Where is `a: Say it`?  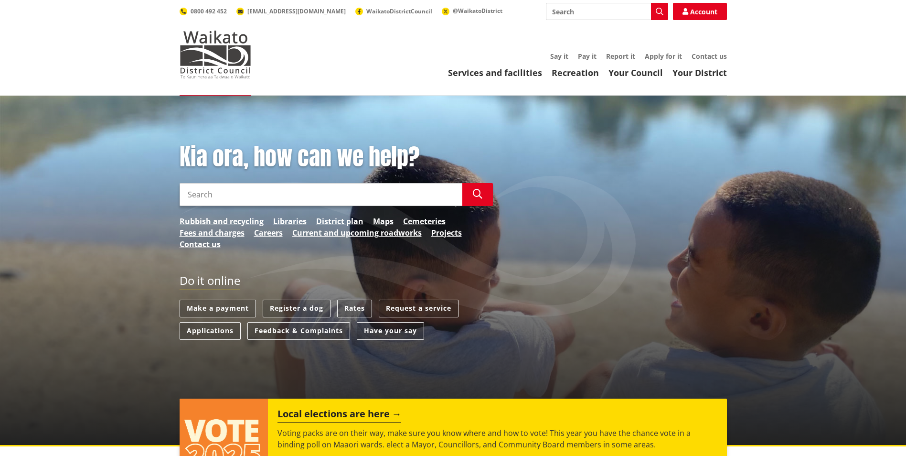 a: Say it is located at coordinates (559, 56).